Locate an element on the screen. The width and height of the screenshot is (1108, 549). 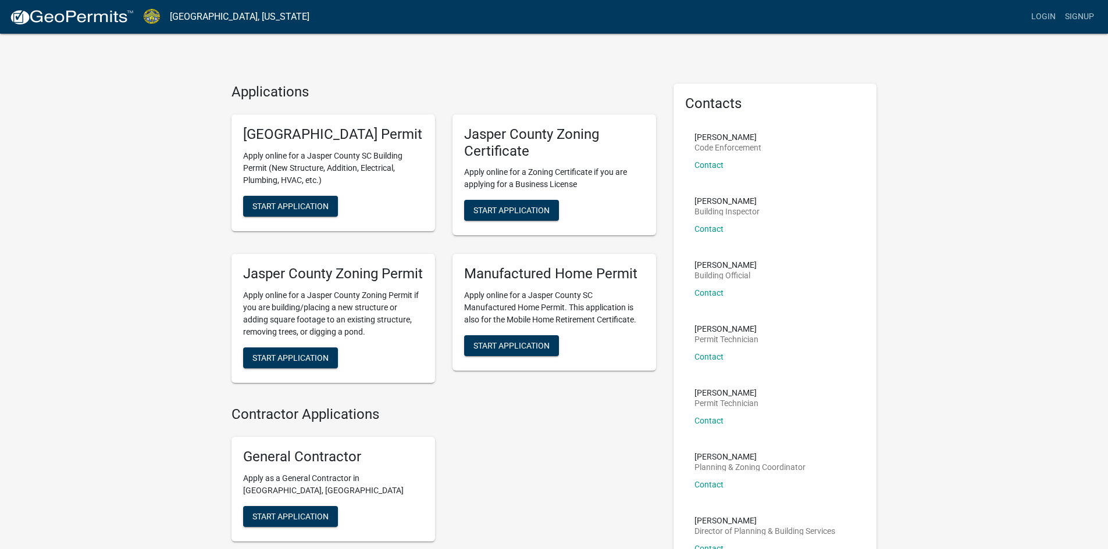
p: Director of Planning & Building Services is located at coordinates (765, 531).